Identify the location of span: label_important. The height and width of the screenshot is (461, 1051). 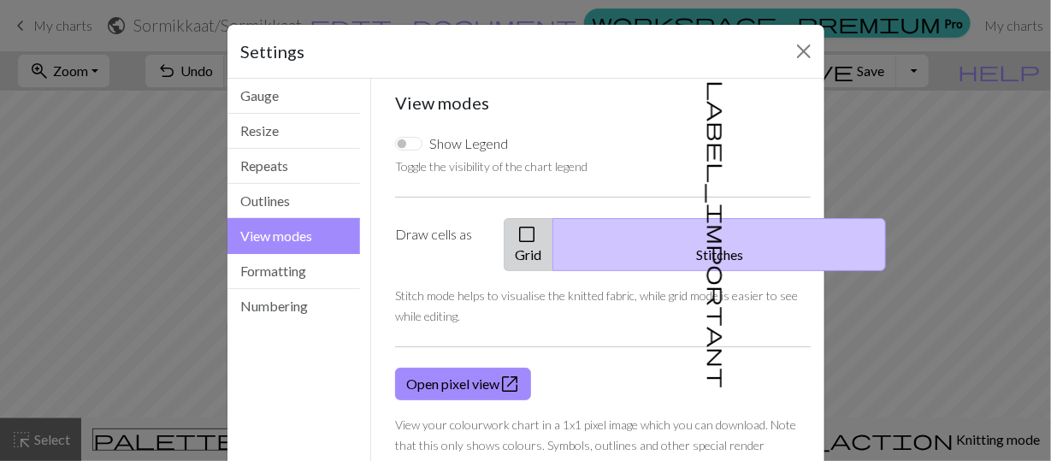
(717, 234).